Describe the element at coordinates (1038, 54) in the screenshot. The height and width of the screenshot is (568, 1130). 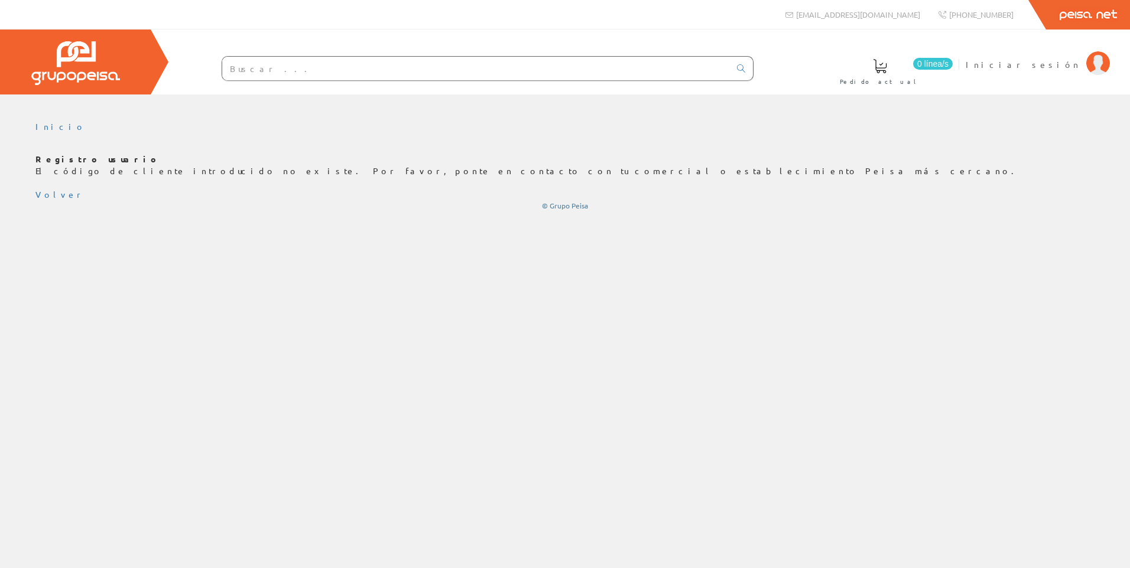
I see `a: Iniciar sesión` at that location.